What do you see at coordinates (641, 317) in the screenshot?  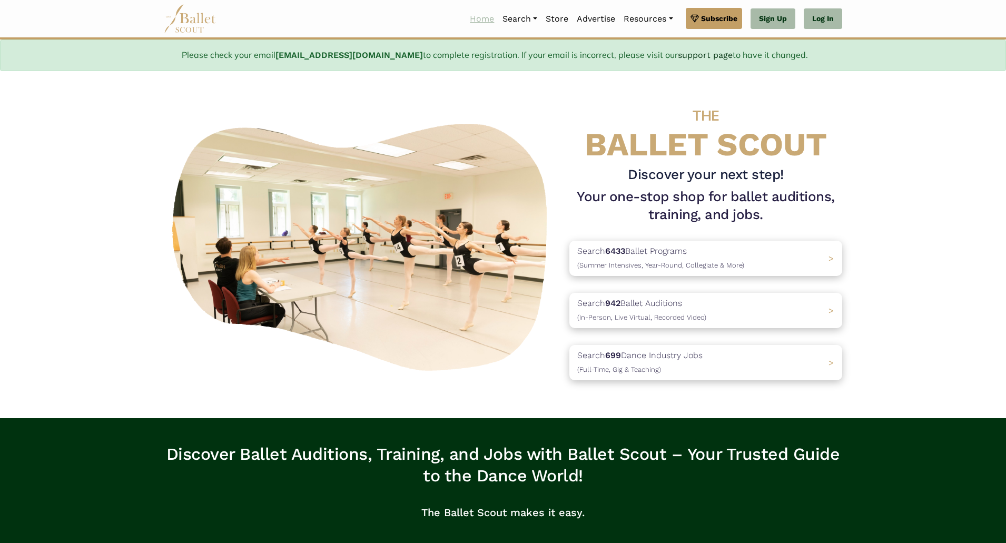 I see `span: (In-Person, Live Virtual, Recorded Video)` at bounding box center [641, 317].